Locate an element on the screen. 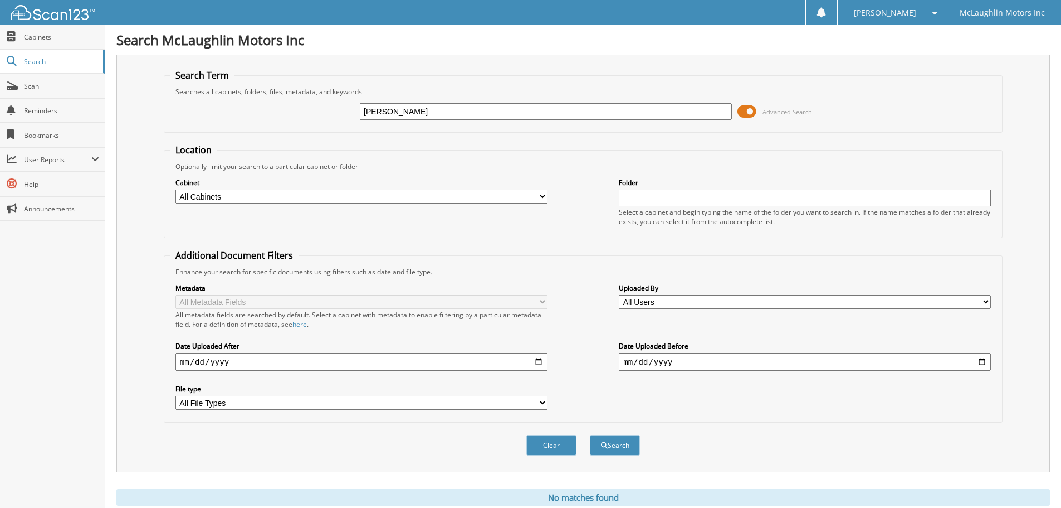 The height and width of the screenshot is (508, 1061). label: Folder is located at coordinates (805, 182).